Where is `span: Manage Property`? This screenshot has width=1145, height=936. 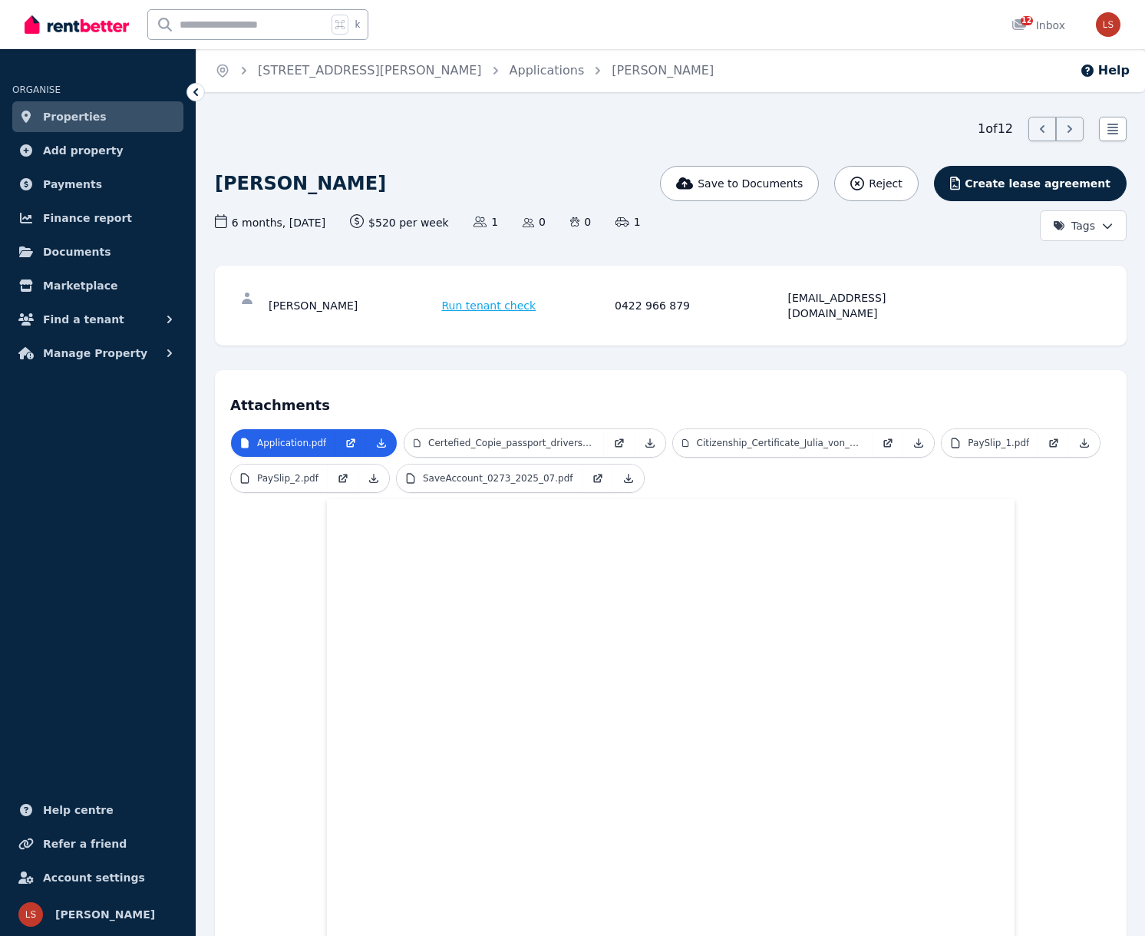
span: Manage Property is located at coordinates (95, 353).